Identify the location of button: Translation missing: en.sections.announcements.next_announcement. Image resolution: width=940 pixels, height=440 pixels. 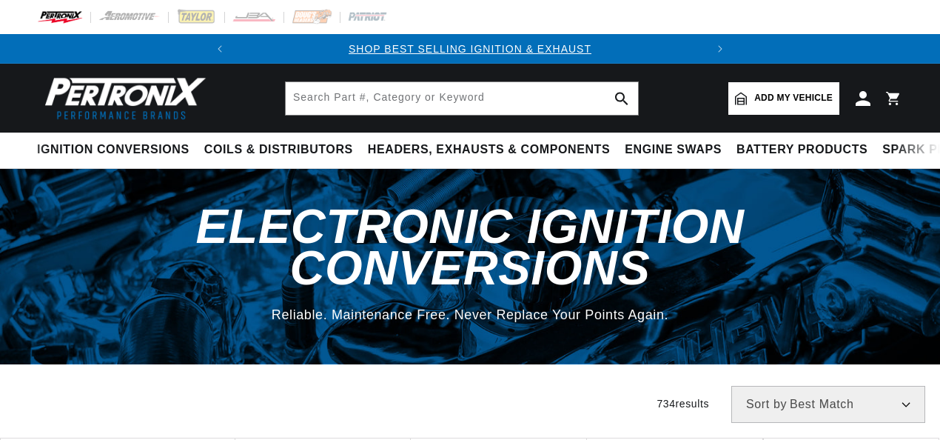
(720, 49).